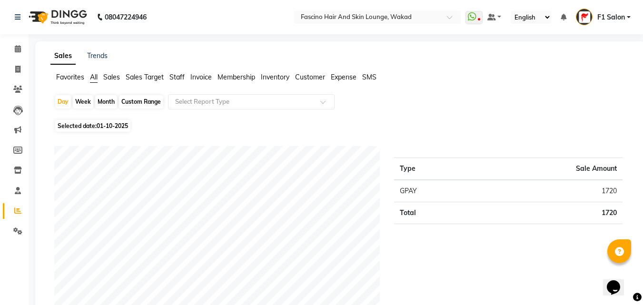 The width and height of the screenshot is (643, 305). What do you see at coordinates (434, 191) in the screenshot?
I see `td: GPAY` at bounding box center [434, 191].